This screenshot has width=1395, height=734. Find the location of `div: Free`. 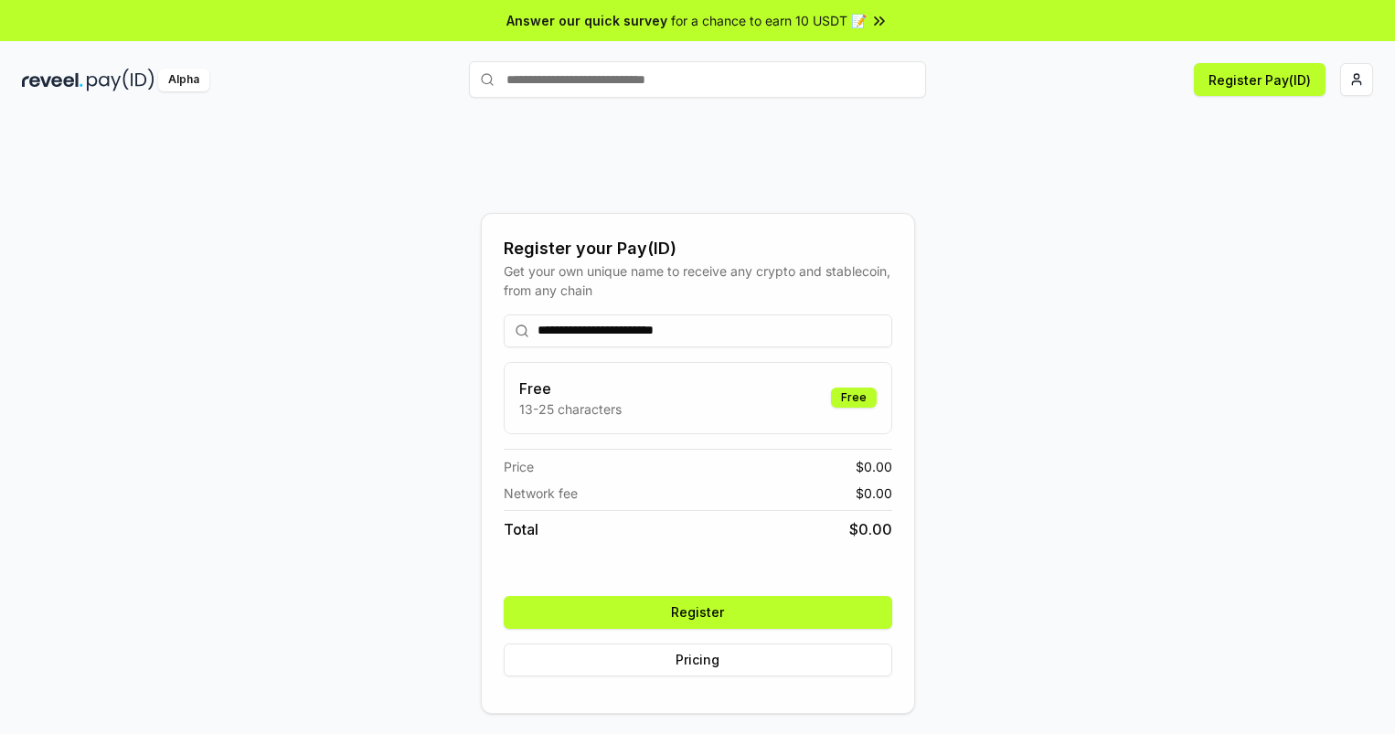

div: Free is located at coordinates (854, 398).